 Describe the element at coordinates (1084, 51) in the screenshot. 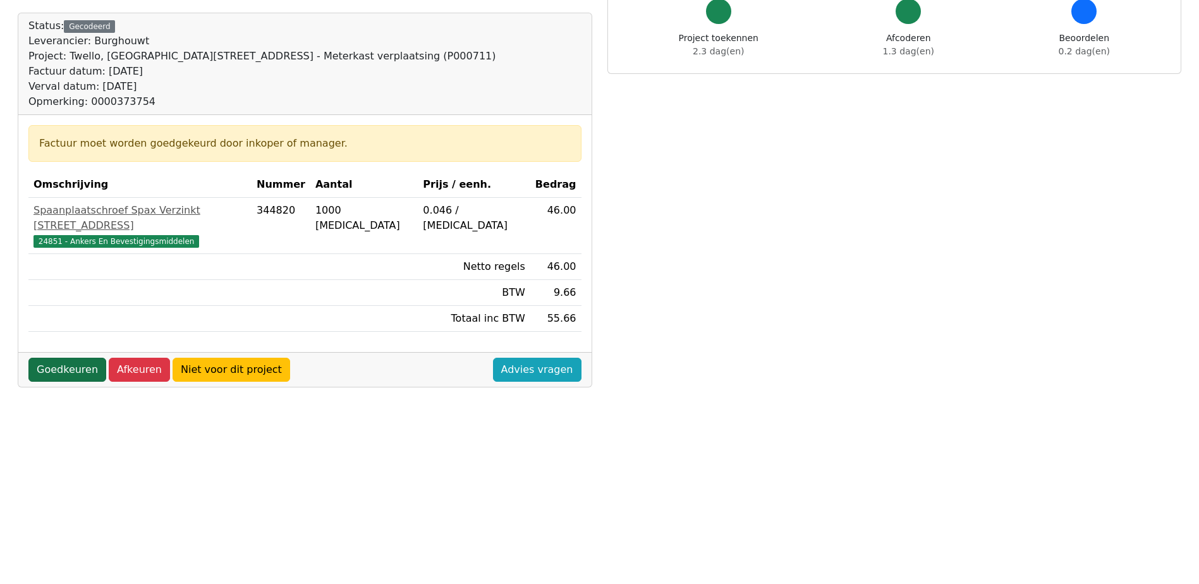

I see `span: 0.2 dag(en)` at that location.